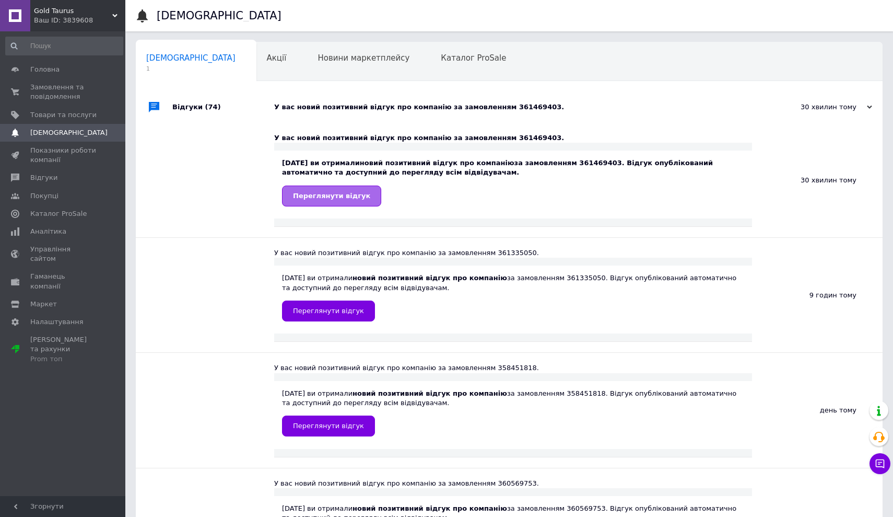 Image resolution: width=893 pixels, height=517 pixels. Describe the element at coordinates (73, 11) in the screenshot. I see `span: Gold Taurus` at that location.